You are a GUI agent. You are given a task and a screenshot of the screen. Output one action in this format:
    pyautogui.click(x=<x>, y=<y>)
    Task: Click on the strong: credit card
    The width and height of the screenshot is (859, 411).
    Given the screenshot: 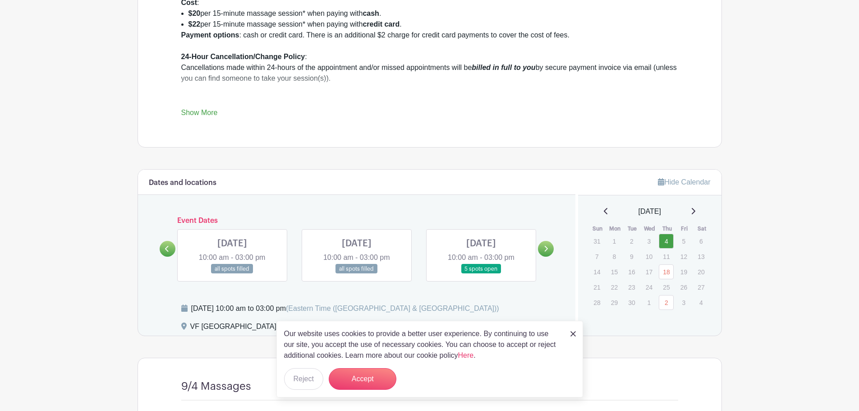 What is the action you would take?
    pyautogui.click(x=381, y=24)
    